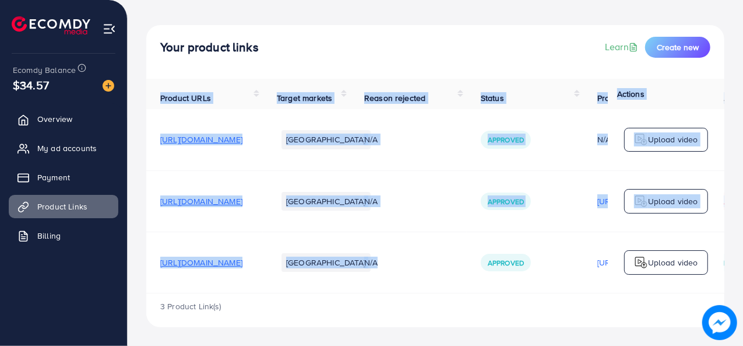  Describe the element at coordinates (31, 84) in the screenshot. I see `span: $34.57` at that location.